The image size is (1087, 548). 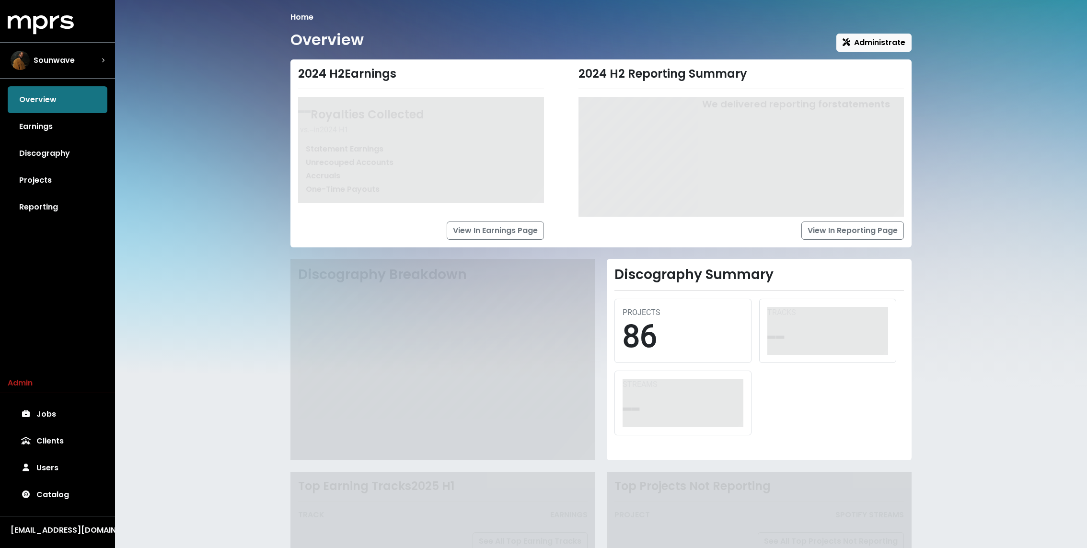 I want to click on a: Discography, so click(x=58, y=153).